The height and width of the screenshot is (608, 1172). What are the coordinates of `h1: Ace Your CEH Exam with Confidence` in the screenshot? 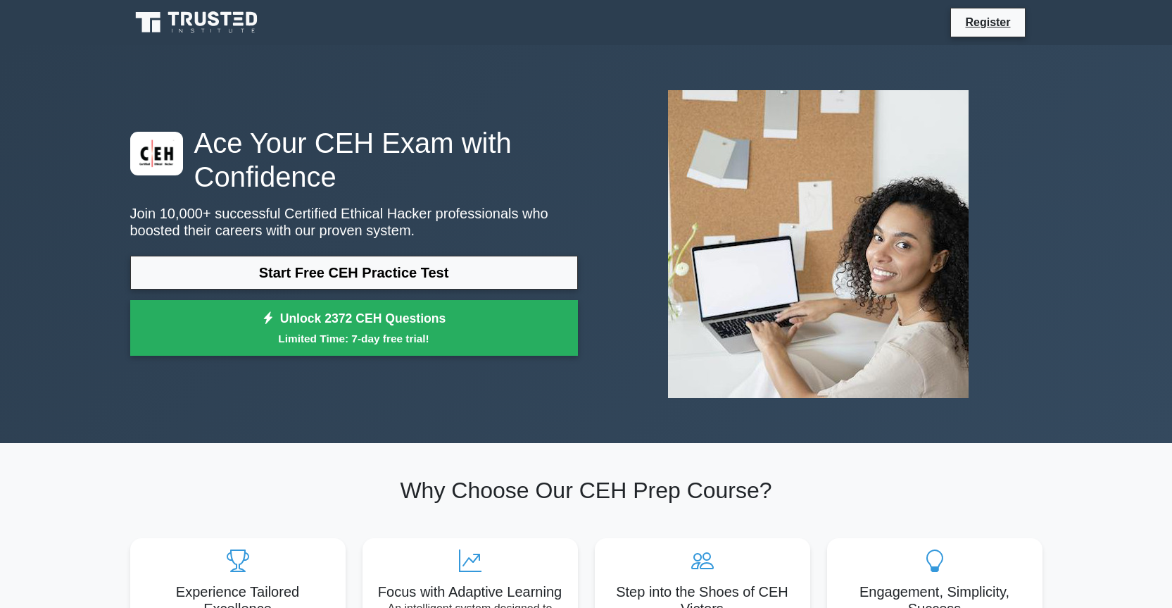 It's located at (354, 160).